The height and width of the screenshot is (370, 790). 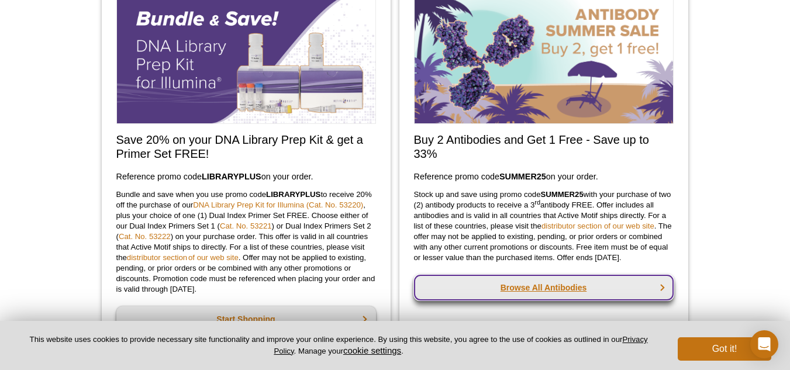 I want to click on div: Open Intercom Messenger, so click(x=764, y=344).